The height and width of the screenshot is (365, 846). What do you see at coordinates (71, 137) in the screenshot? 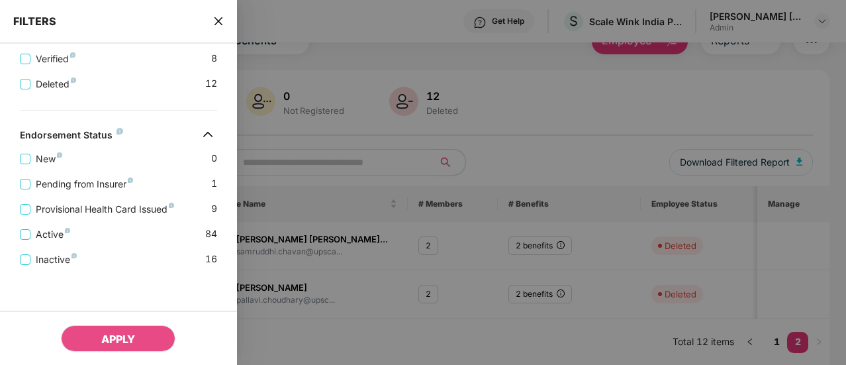
I see `div: Endorsement Status` at bounding box center [71, 137].